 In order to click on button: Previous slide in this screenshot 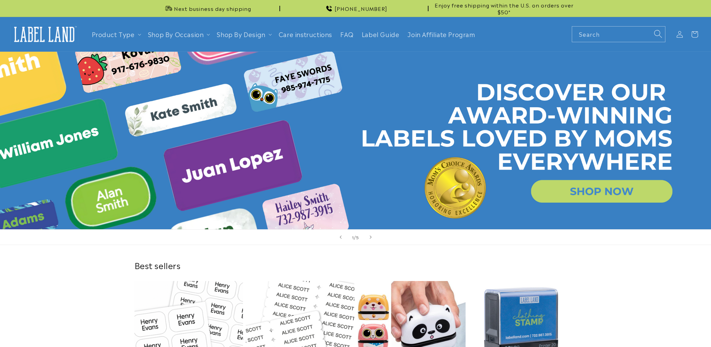, I will do `click(341, 237)`.